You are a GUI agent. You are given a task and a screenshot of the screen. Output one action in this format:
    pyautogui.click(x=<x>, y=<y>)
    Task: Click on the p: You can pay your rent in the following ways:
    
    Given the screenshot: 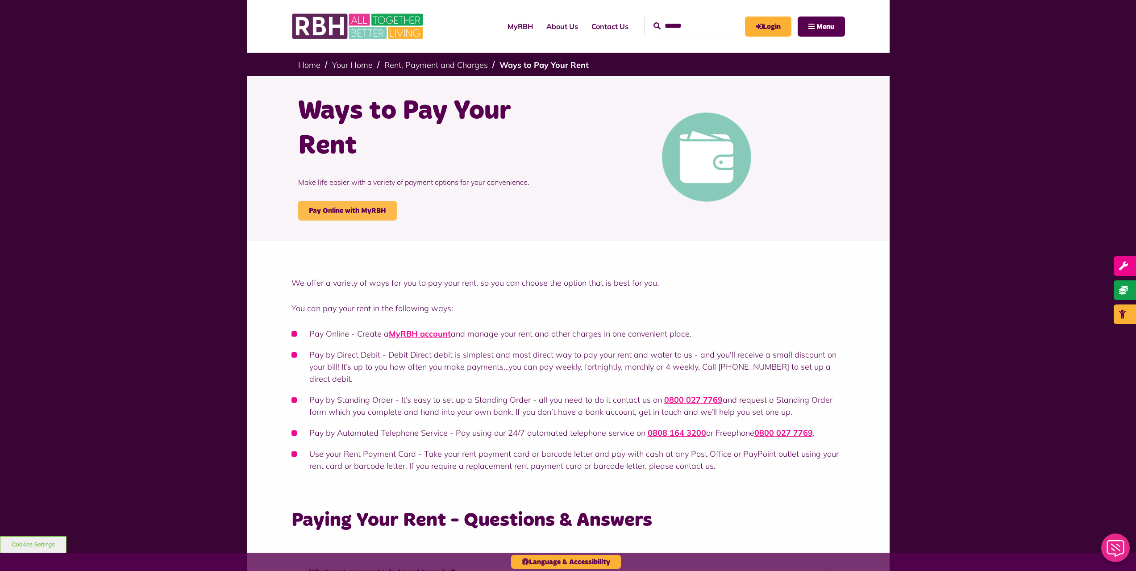 What is the action you would take?
    pyautogui.click(x=568, y=308)
    